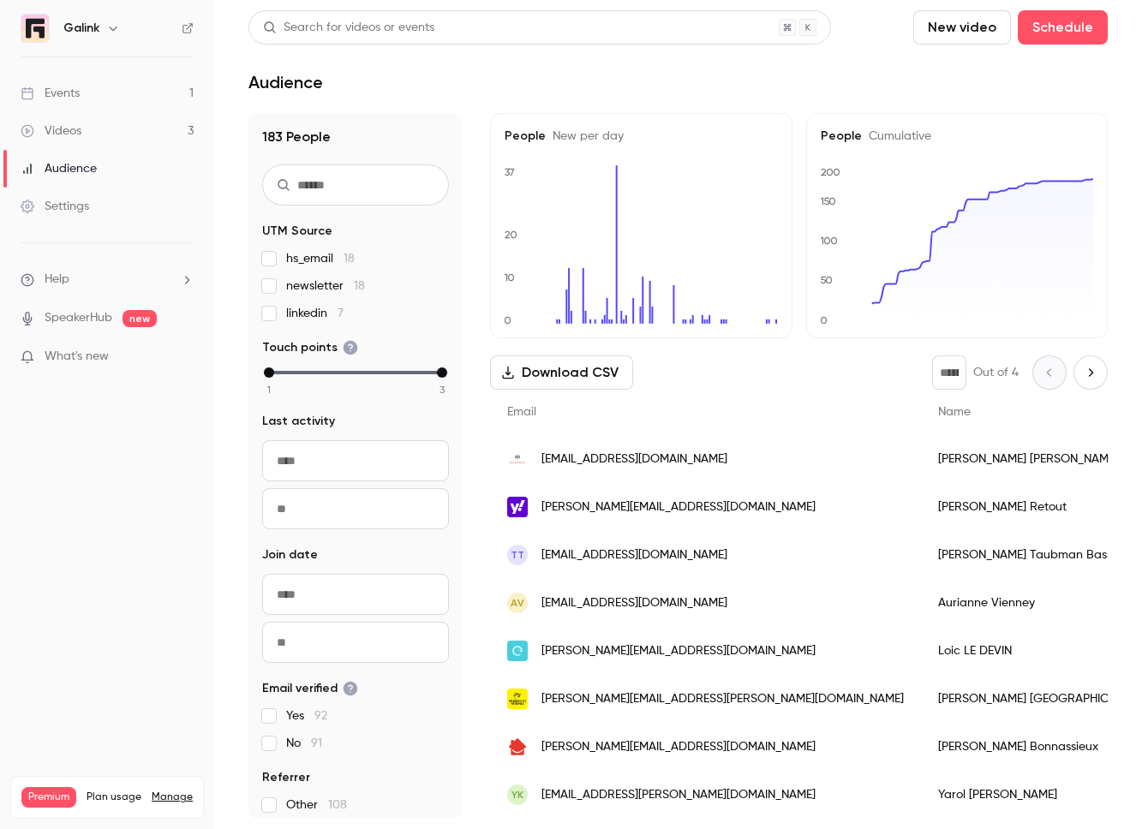  I want to click on button: Schedule, so click(1062, 27).